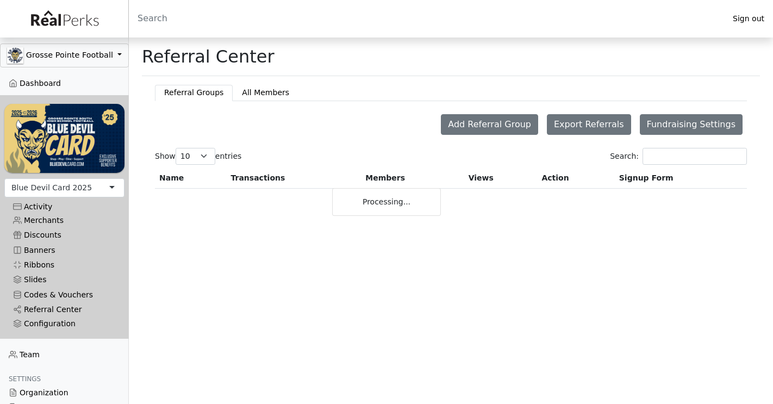 The height and width of the screenshot is (404, 773). I want to click on button: Export Referrals, so click(589, 125).